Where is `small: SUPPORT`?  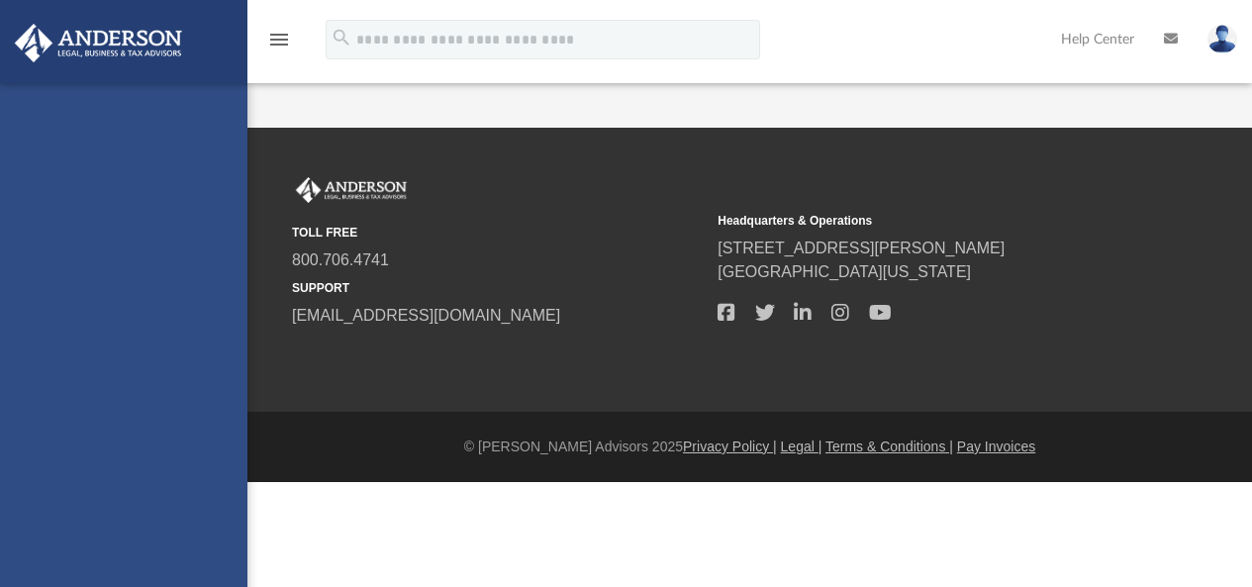
small: SUPPORT is located at coordinates (498, 288).